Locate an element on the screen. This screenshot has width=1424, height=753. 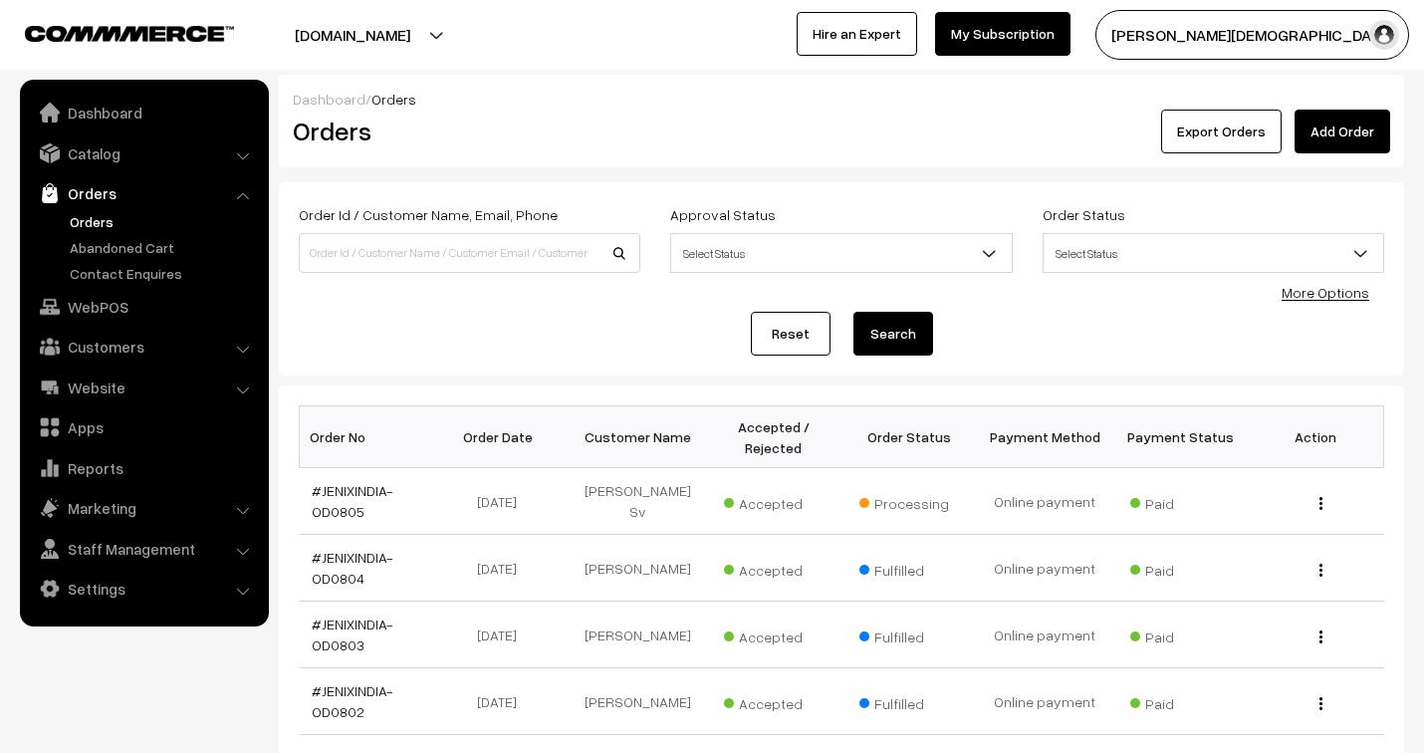
a: Hire an Expert is located at coordinates (856, 34).